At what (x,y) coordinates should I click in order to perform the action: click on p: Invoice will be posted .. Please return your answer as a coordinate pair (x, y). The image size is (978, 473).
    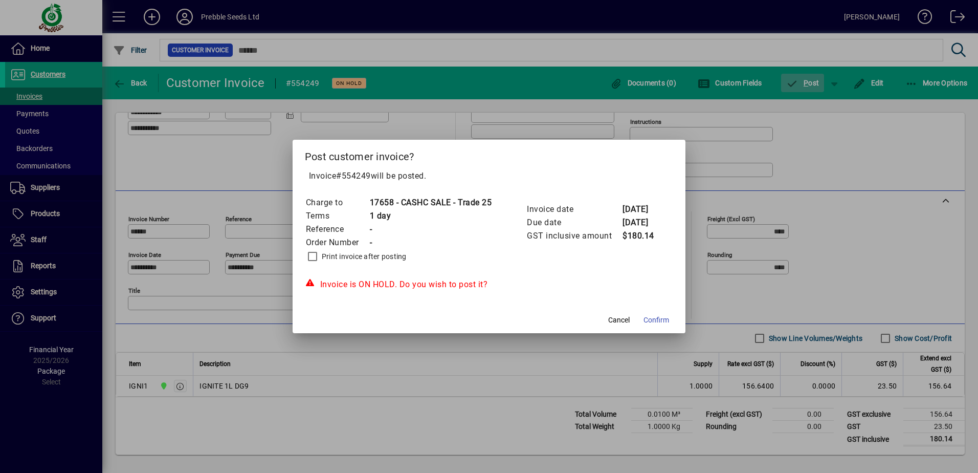
    Looking at the image, I should click on (489, 176).